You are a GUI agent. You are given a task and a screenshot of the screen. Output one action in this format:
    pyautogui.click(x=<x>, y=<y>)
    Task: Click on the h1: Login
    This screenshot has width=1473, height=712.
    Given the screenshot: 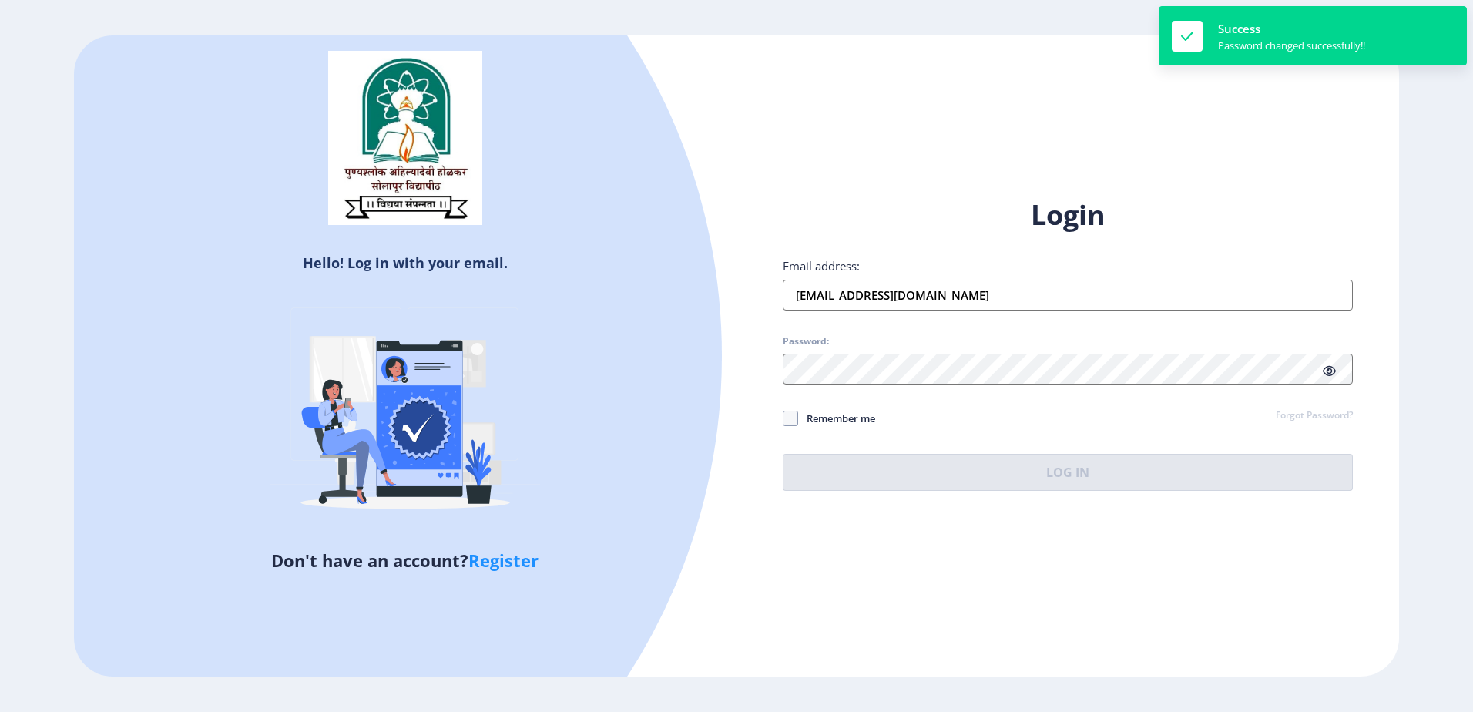 What is the action you would take?
    pyautogui.click(x=1068, y=215)
    